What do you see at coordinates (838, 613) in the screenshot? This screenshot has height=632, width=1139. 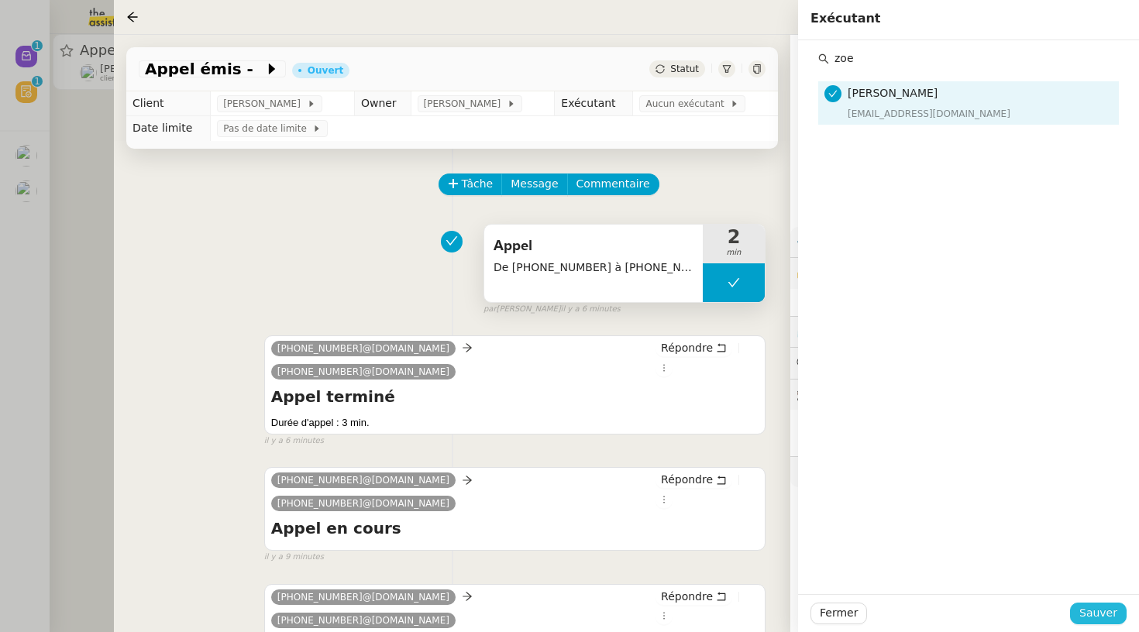 I see `span: Fermer` at bounding box center [838, 613].